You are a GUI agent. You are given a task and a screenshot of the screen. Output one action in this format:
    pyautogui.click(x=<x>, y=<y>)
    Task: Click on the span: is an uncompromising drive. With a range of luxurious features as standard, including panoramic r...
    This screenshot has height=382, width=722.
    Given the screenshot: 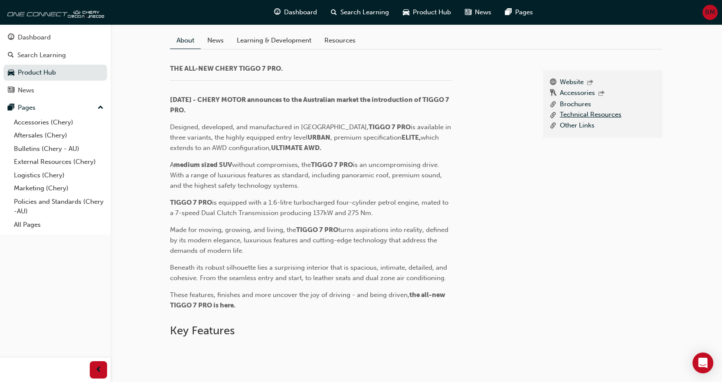 What is the action you would take?
    pyautogui.click(x=306, y=175)
    